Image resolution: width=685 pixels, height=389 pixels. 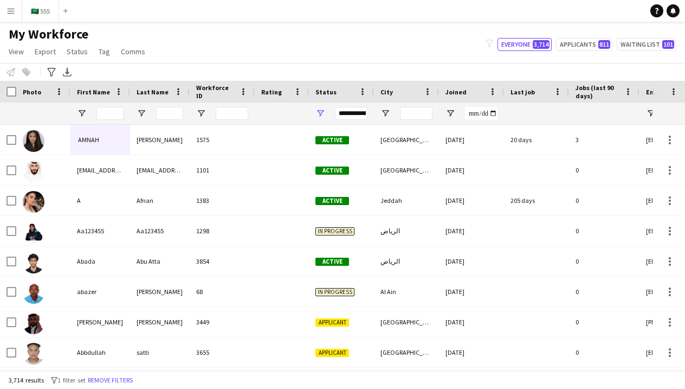 I want to click on span: Export, so click(x=45, y=51).